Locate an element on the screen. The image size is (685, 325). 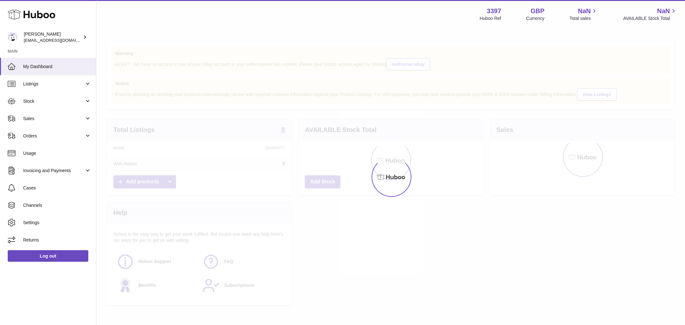
a: NaN Total sales is located at coordinates (583, 14).